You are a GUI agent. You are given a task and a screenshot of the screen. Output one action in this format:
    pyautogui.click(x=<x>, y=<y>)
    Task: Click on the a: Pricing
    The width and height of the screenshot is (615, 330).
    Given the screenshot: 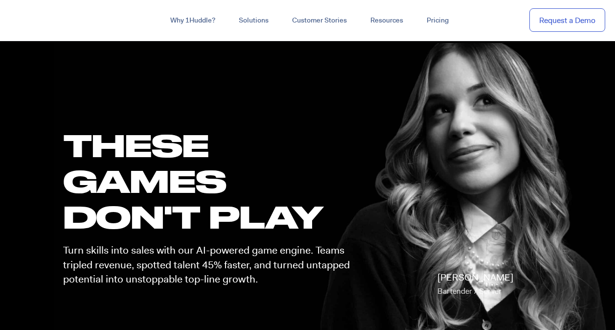 What is the action you would take?
    pyautogui.click(x=438, y=21)
    